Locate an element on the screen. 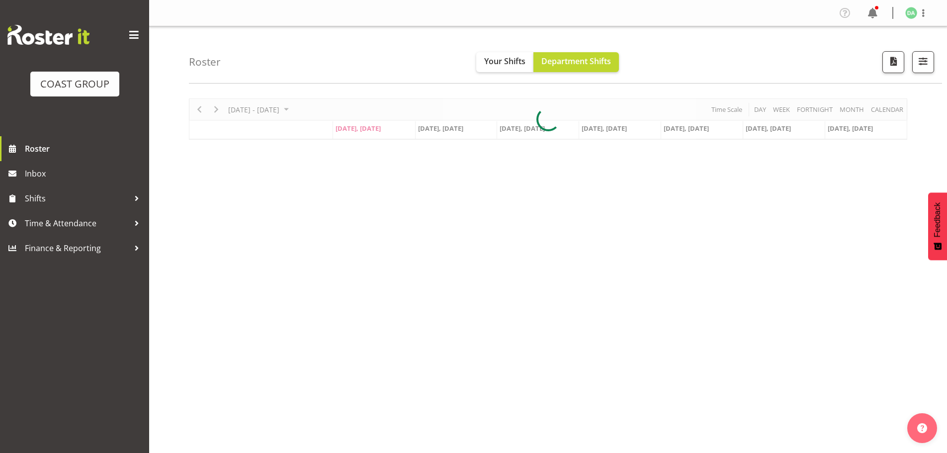  button: Your Shifts is located at coordinates (505, 62).